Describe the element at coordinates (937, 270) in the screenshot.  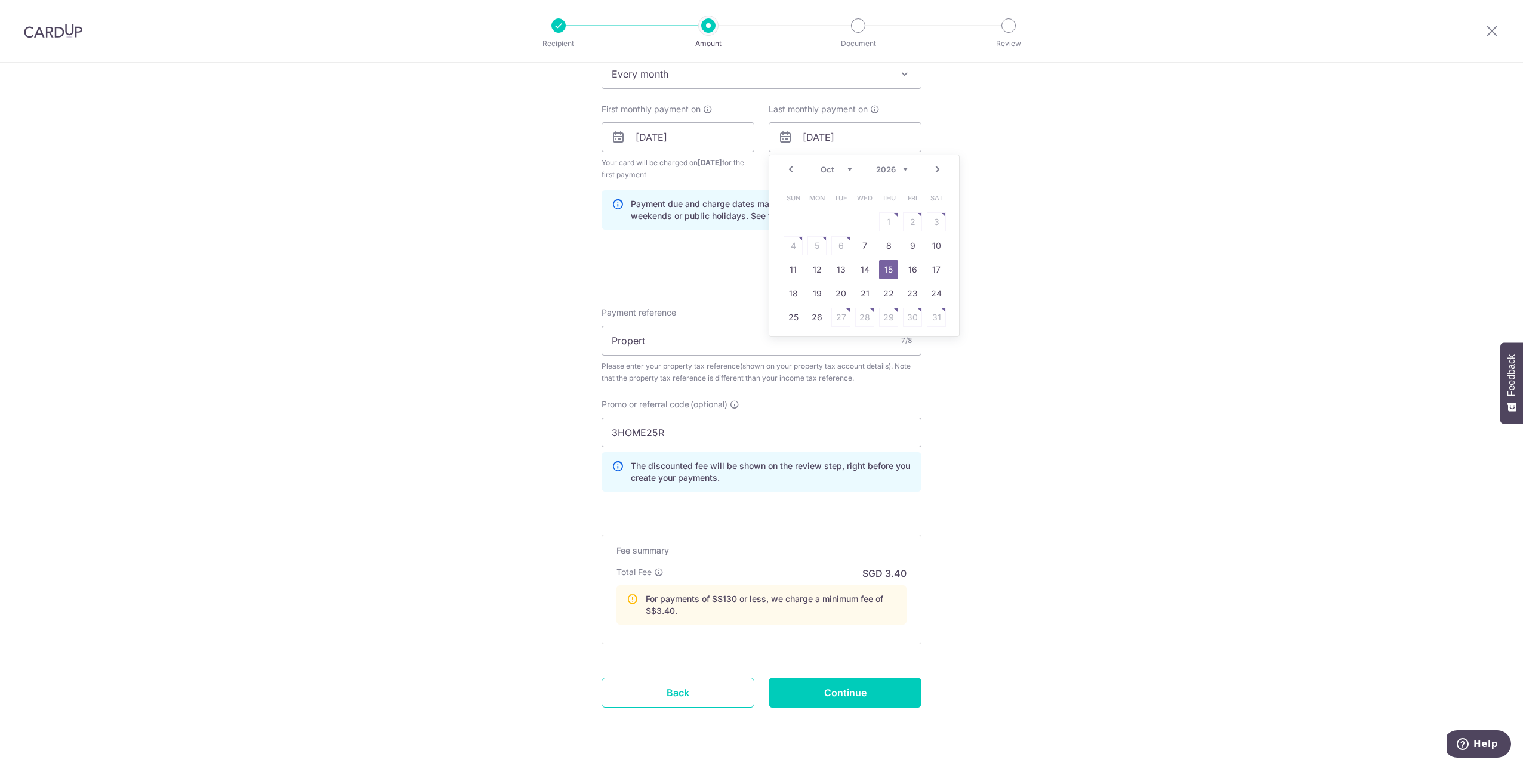
I see `a: 17` at that location.